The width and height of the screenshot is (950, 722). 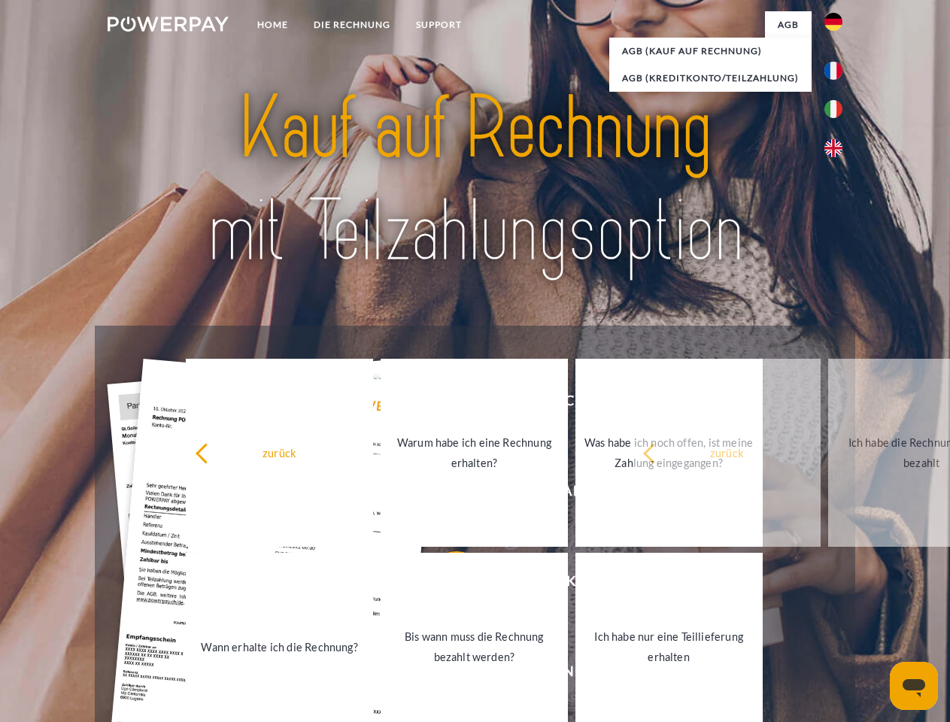 I want to click on a: agb, so click(x=788, y=25).